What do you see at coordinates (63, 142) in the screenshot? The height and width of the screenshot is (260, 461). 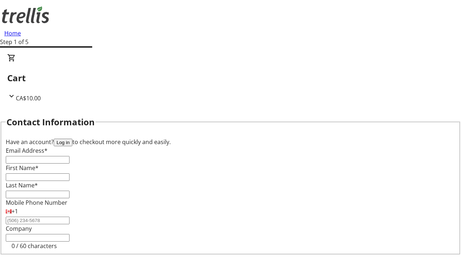 I see `button: Log in` at bounding box center [63, 142].